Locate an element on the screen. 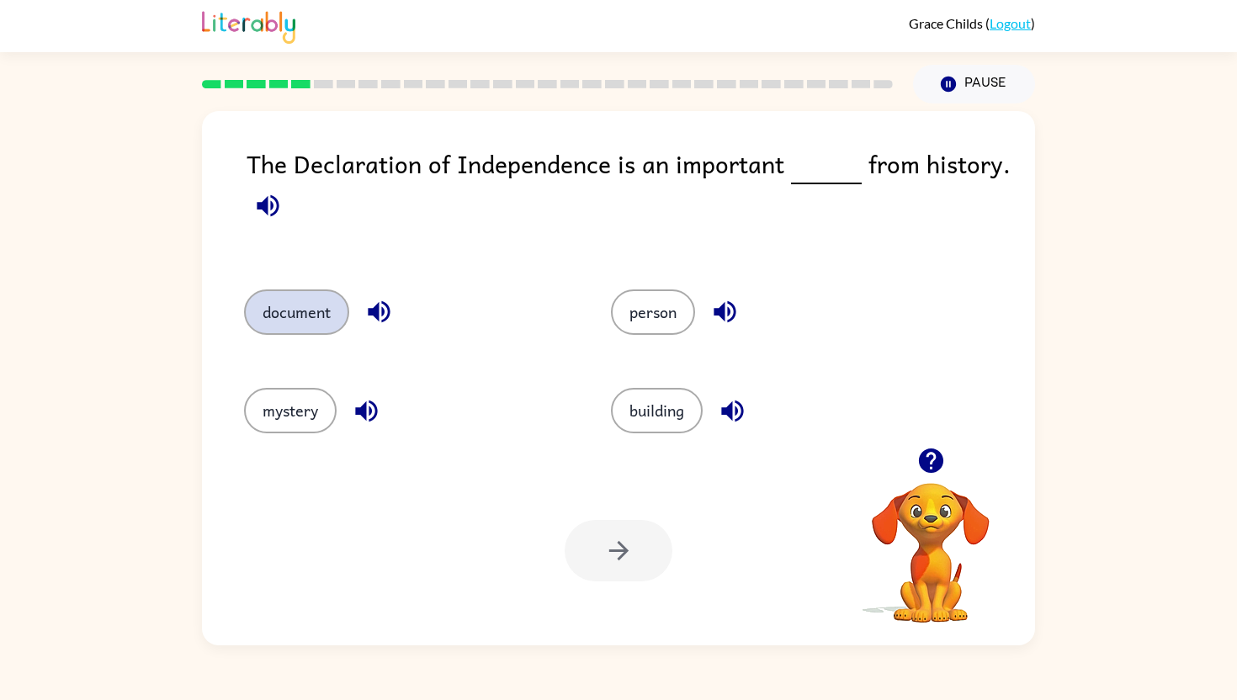 Image resolution: width=1237 pixels, height=700 pixels. a: Logout is located at coordinates (1010, 23).